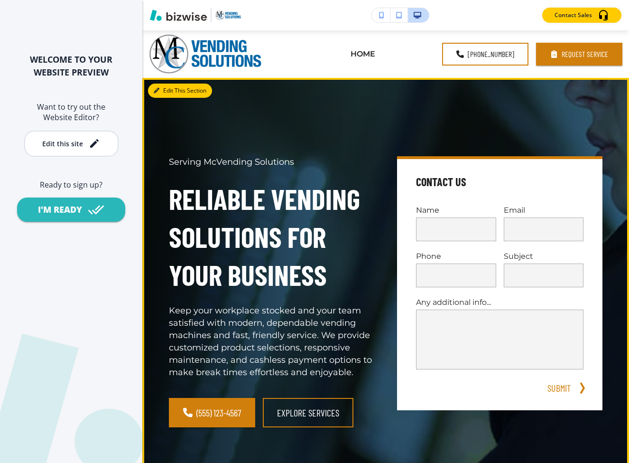  What do you see at coordinates (544, 256) in the screenshot?
I see `p: Subject` at bounding box center [544, 256].